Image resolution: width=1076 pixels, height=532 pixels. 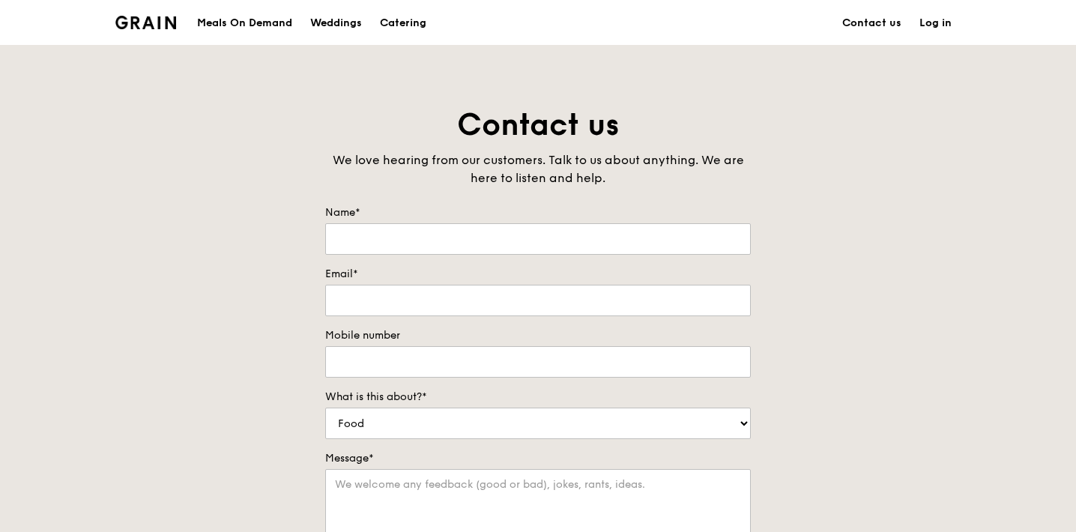 I want to click on h1: Contact us, so click(x=538, y=125).